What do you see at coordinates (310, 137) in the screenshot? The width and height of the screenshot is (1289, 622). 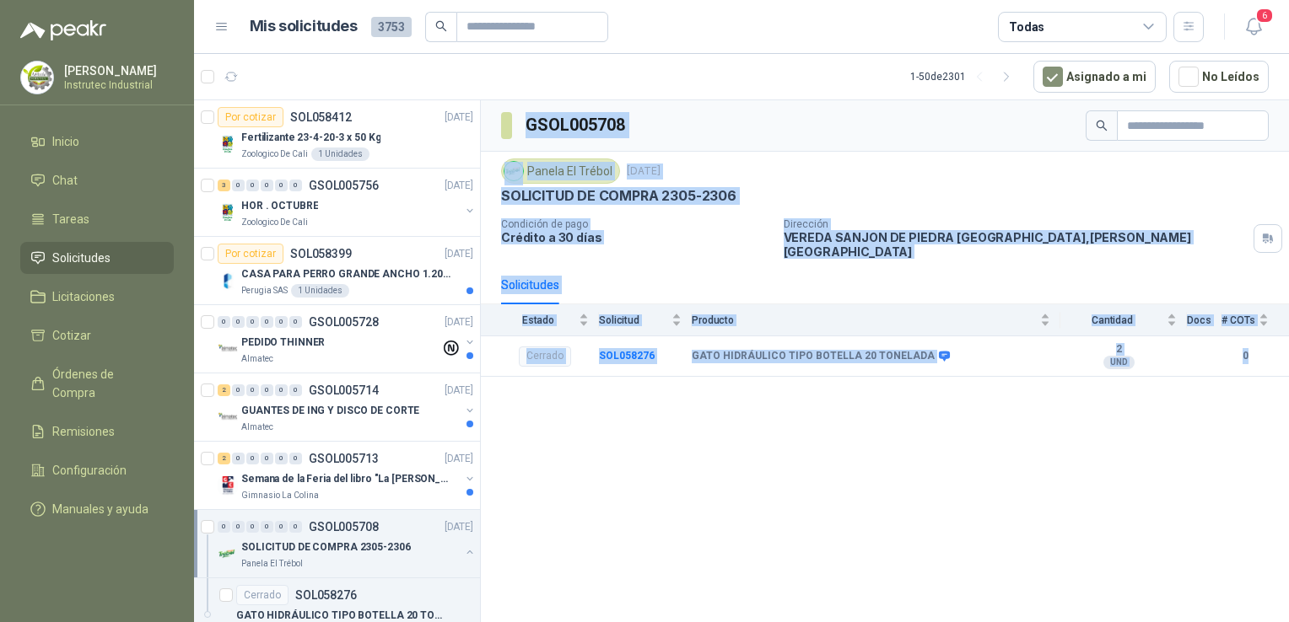 I see `p: Fertilizante 23-4-20-3 x 50 Kg` at bounding box center [310, 137].